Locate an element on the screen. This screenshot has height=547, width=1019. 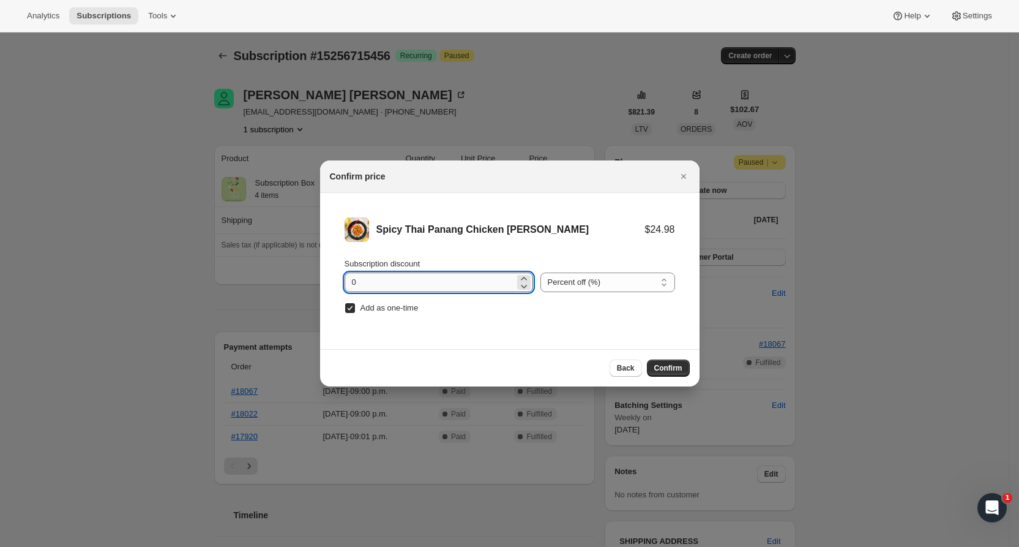
span: Tools is located at coordinates (157, 16).